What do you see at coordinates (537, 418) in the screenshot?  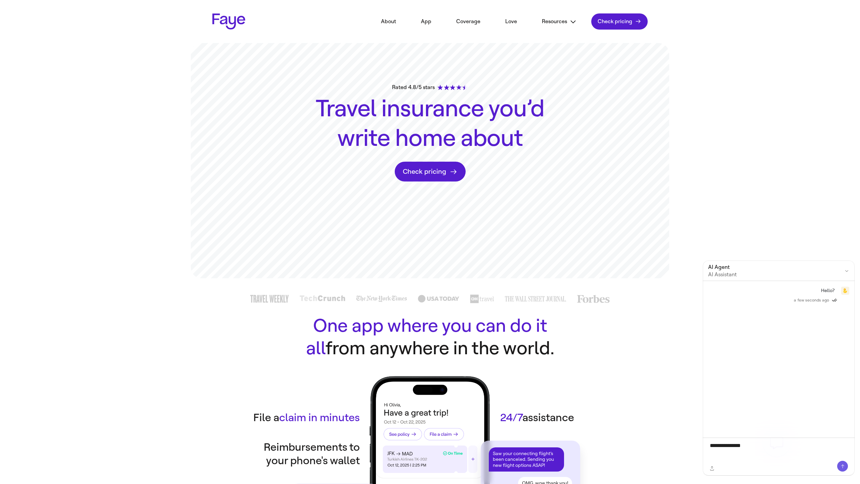 I see `div: assistance` at bounding box center [537, 418].